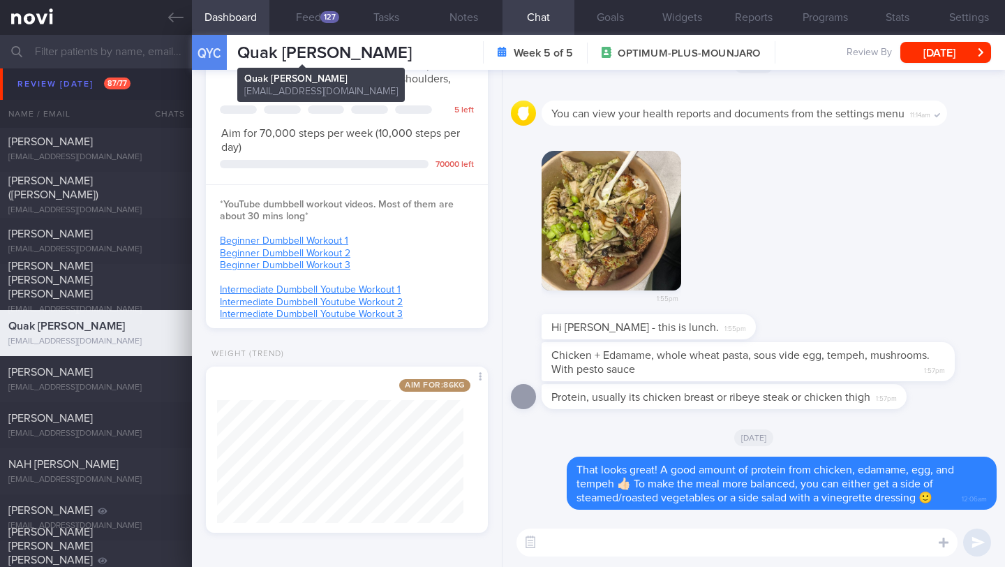 The width and height of the screenshot is (1005, 567). Describe the element at coordinates (310, 290) in the screenshot. I see `a: Intermediate Dumbbell Youtube Workout 1` at that location.